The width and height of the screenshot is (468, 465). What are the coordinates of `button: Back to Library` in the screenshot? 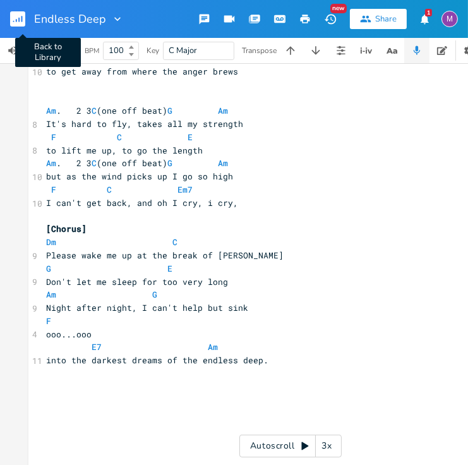 It's located at (23, 19).